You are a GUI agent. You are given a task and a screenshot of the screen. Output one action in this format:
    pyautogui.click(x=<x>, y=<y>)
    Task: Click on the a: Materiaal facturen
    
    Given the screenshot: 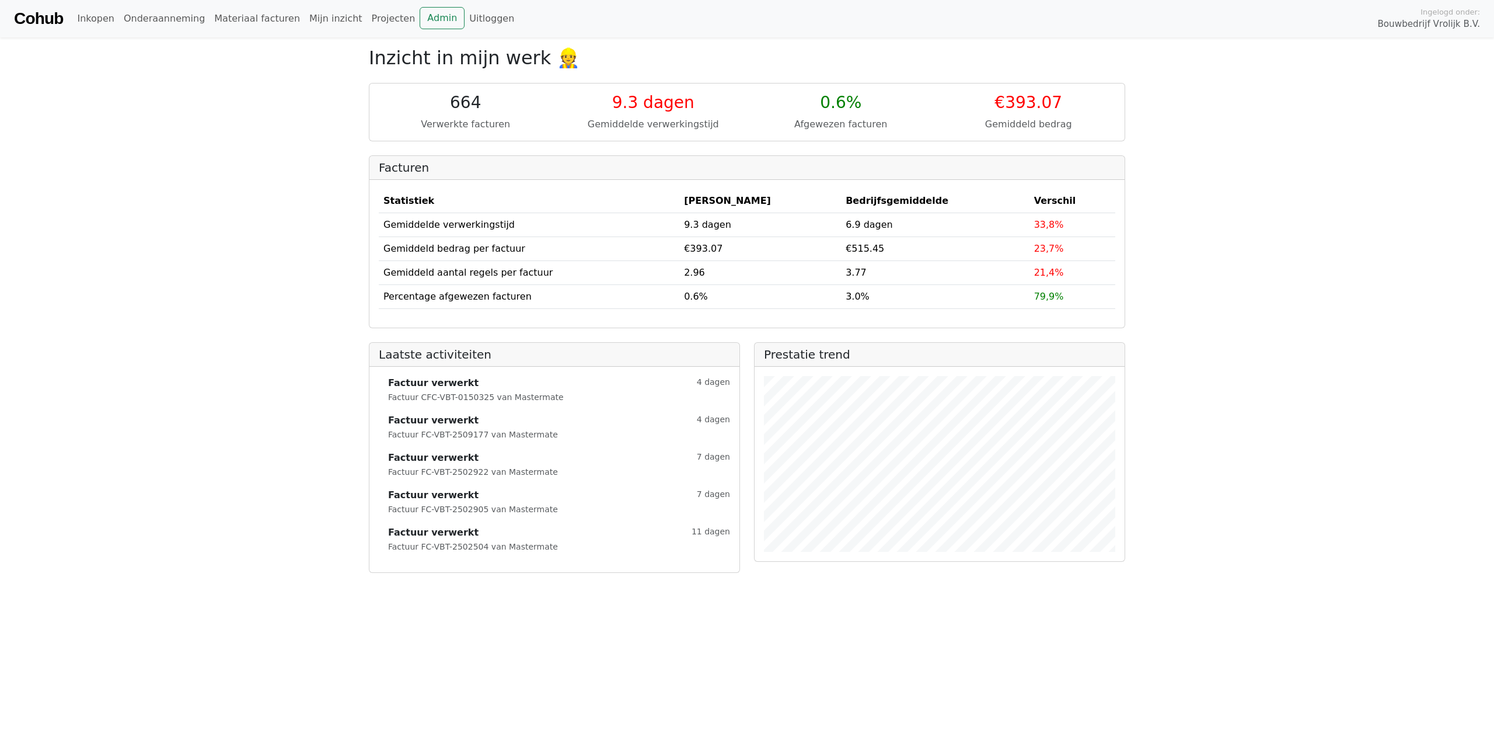 What is the action you would take?
    pyautogui.click(x=257, y=19)
    